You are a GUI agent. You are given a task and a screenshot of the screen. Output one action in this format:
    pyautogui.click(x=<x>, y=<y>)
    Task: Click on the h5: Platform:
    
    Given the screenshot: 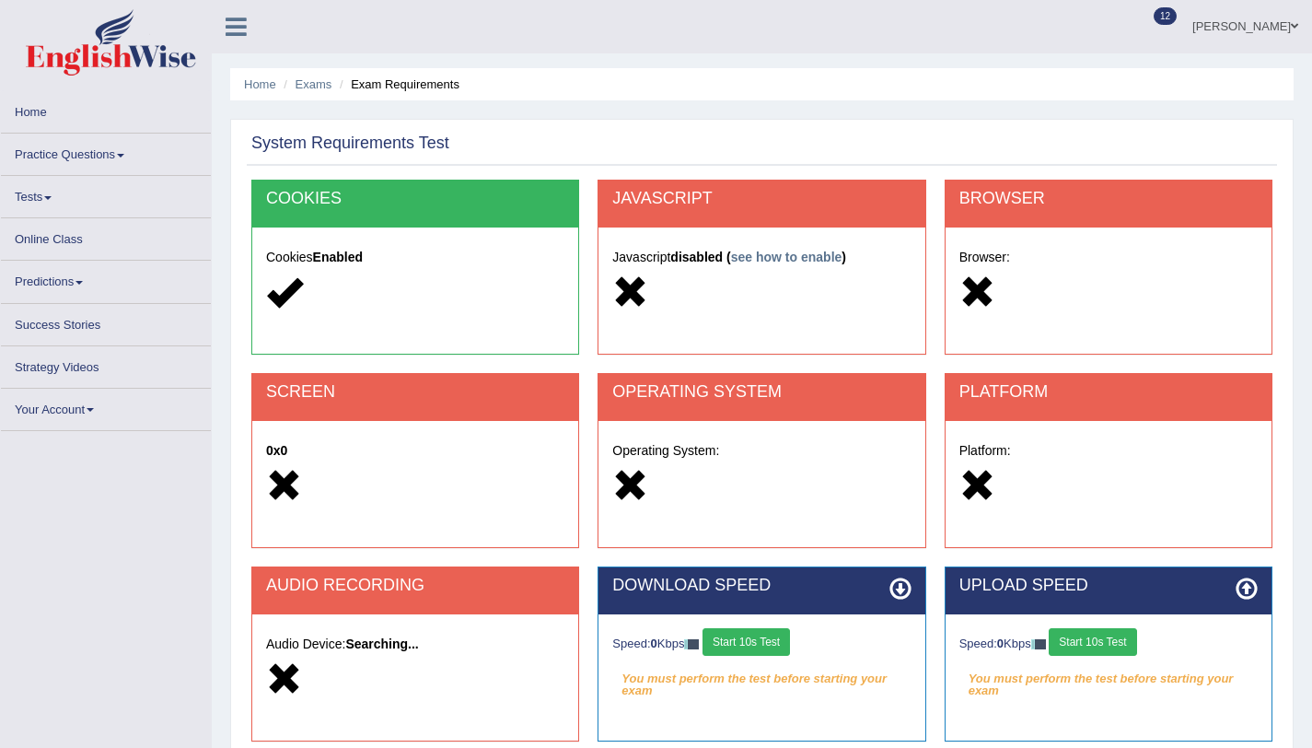 What is the action you would take?
    pyautogui.click(x=1109, y=450)
    